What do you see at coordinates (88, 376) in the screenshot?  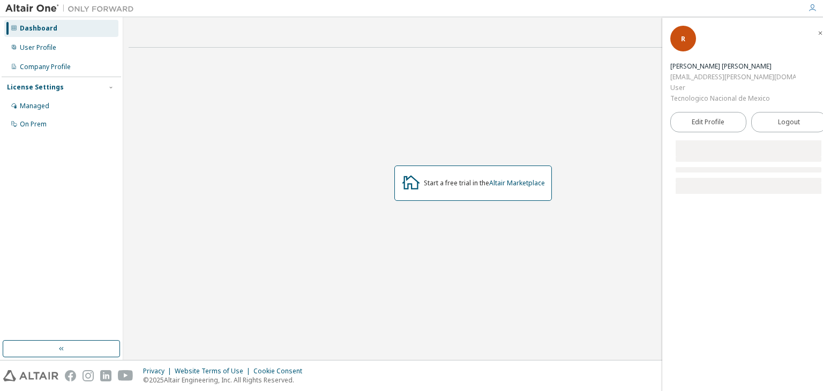 I see `img: instagram.svg` at bounding box center [88, 376].